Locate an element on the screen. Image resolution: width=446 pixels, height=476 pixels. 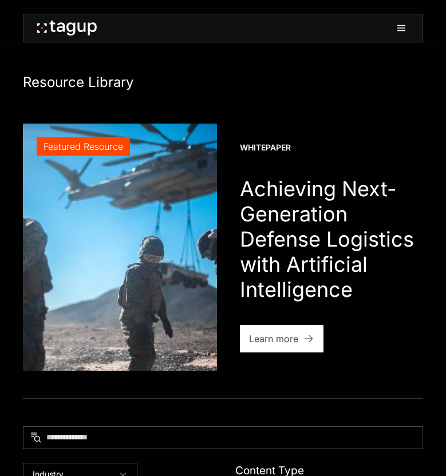
div: Featured Resource is located at coordinates (83, 147).